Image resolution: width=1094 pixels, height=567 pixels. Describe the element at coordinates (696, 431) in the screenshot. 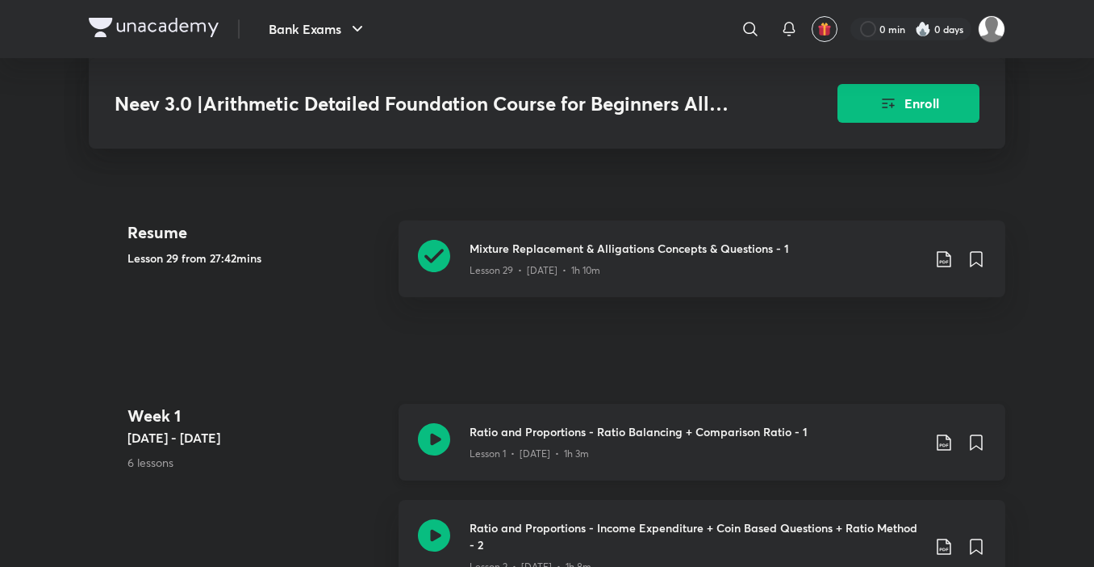

I see `h3: Ratio and Proportions - Ratio Balancing + Comparison Ratio - 1` at that location.